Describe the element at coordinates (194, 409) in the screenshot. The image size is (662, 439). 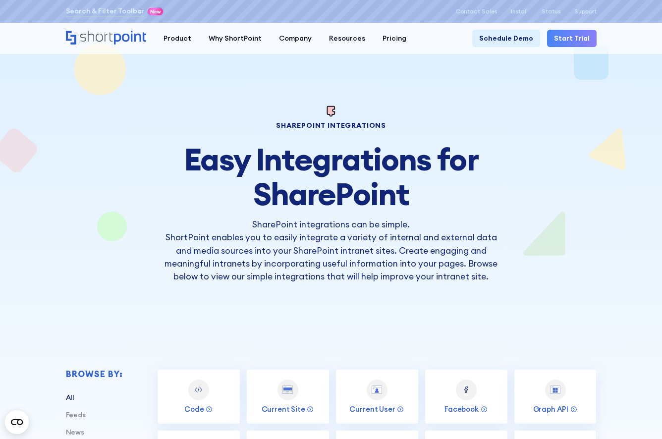
I see `p: Code` at that location.